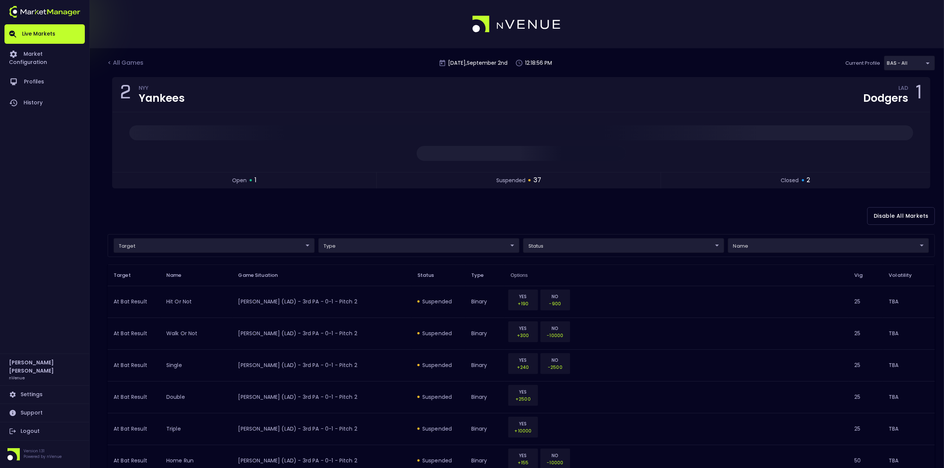 Image resolution: width=944 pixels, height=468 pixels. What do you see at coordinates (255, 180) in the screenshot?
I see `span: 1` at bounding box center [255, 180].